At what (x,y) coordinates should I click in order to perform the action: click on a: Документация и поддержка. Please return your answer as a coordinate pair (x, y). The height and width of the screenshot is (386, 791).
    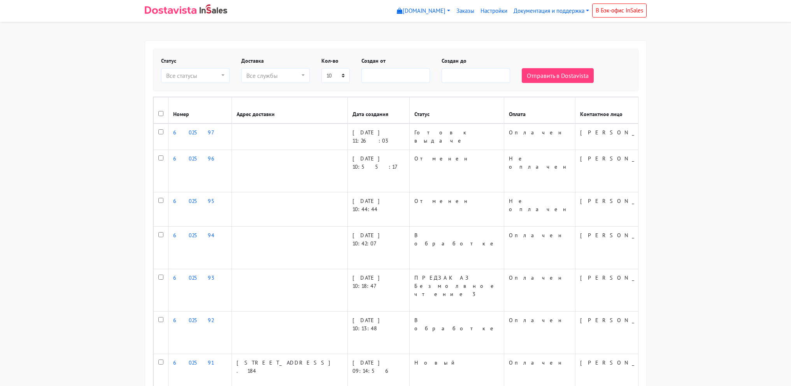
    Looking at the image, I should click on (552, 11).